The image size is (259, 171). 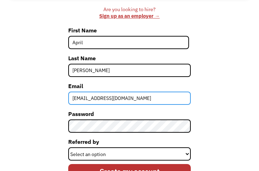 I want to click on label: Referred by, so click(x=129, y=141).